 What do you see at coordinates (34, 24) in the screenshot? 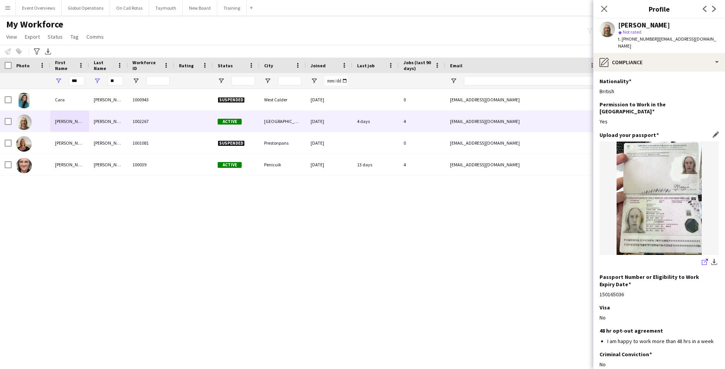
I see `span: My Workforce` at bounding box center [34, 24].